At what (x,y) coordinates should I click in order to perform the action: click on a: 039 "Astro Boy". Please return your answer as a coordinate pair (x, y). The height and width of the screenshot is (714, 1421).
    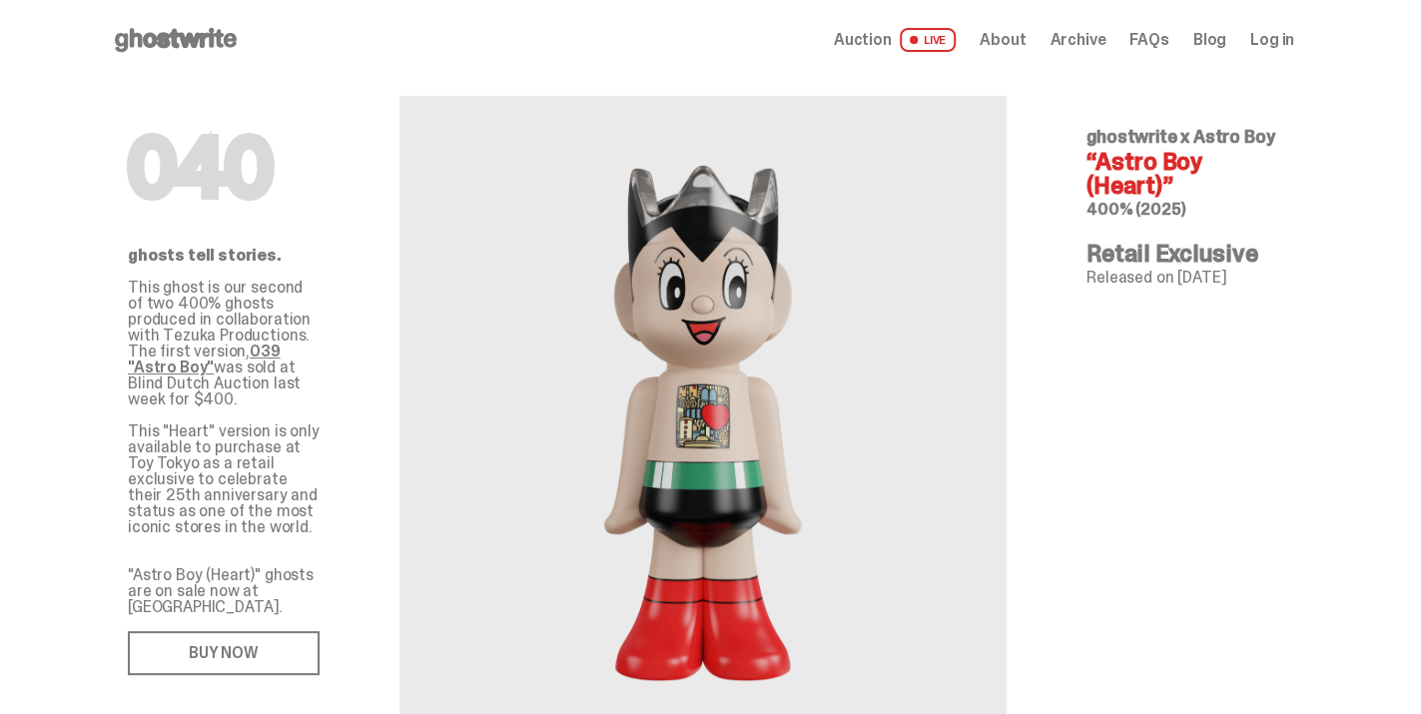
    Looking at the image, I should click on (204, 358).